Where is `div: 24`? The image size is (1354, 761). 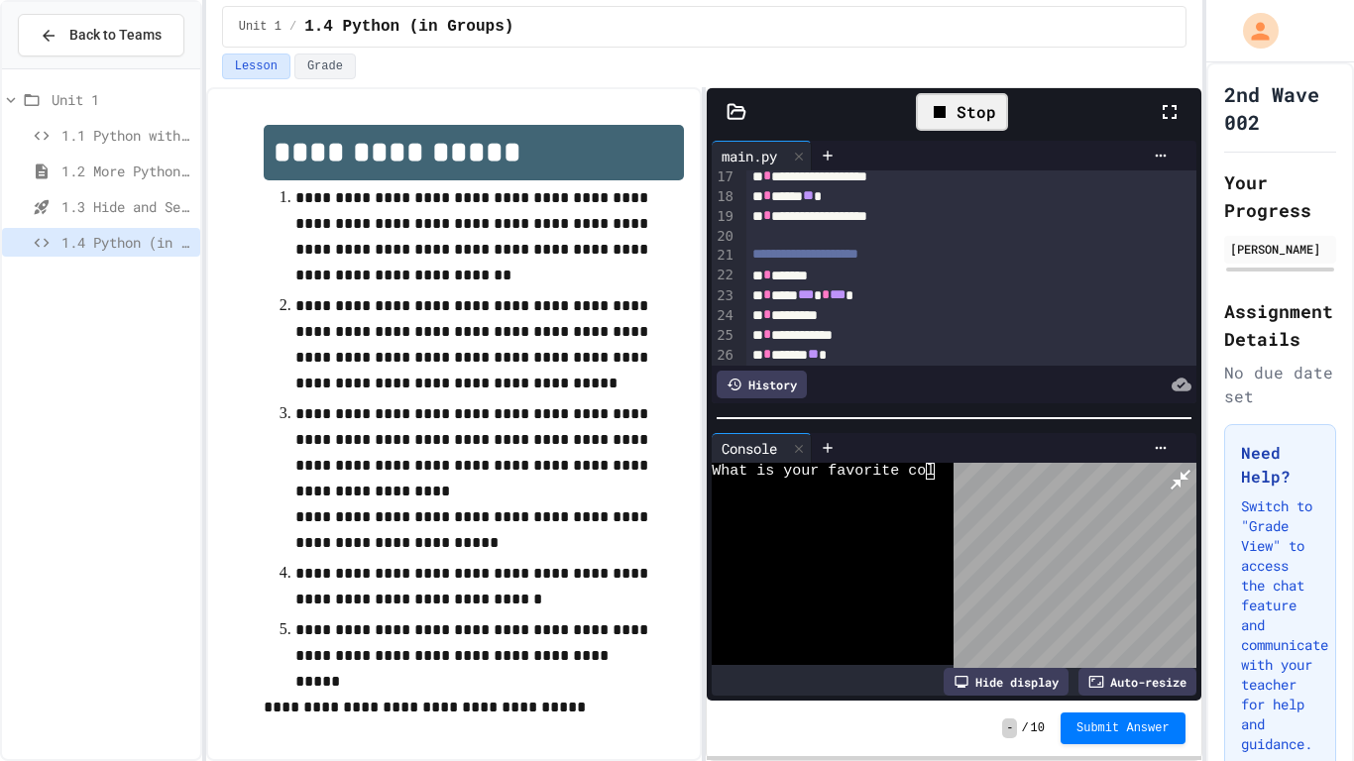
div: 24 is located at coordinates (724, 316).